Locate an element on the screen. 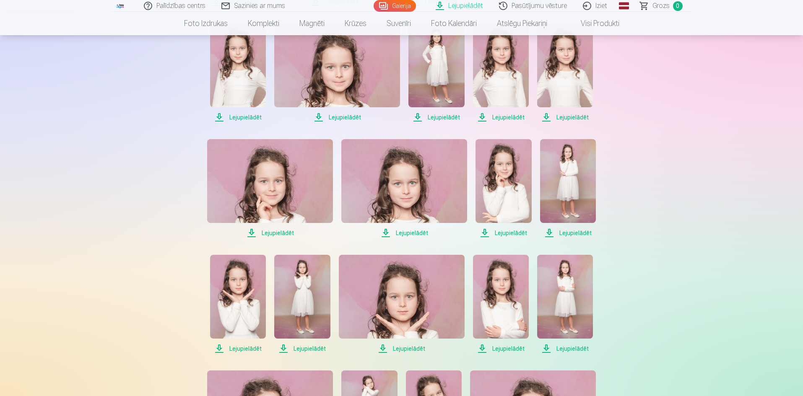  span: Grozs is located at coordinates (661, 6).